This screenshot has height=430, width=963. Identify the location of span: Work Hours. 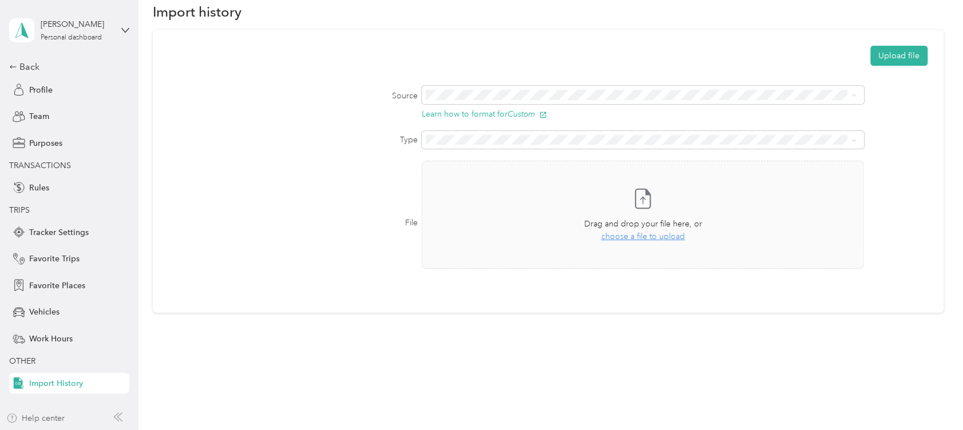
(51, 339).